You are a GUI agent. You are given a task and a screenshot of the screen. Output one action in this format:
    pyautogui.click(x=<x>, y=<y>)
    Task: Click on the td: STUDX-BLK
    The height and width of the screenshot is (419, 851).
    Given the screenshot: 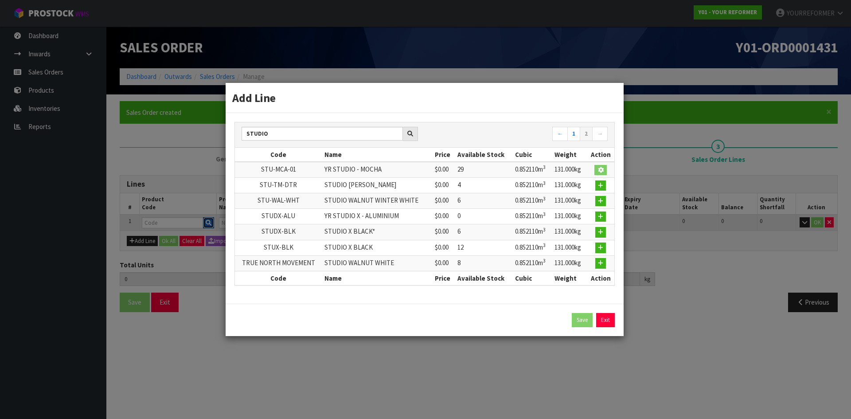 What is the action you would take?
    pyautogui.click(x=278, y=232)
    